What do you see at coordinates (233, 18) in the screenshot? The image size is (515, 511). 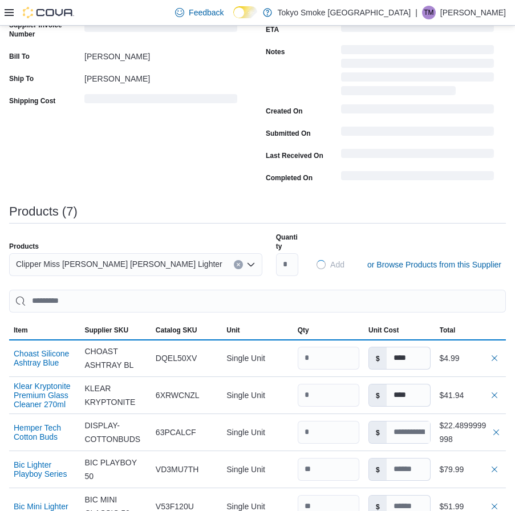 I see `span: Dark Mode` at bounding box center [233, 18].